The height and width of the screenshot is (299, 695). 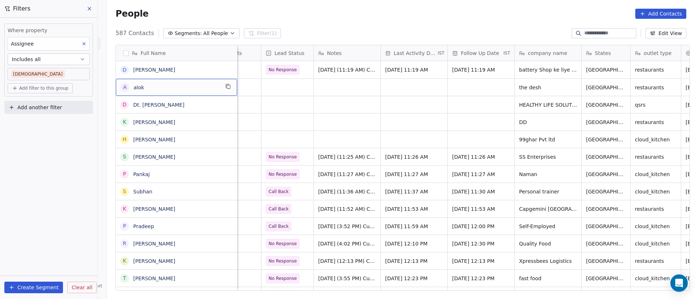 I want to click on span: HEALTHY LIFE SOLUTIONS, so click(x=548, y=105).